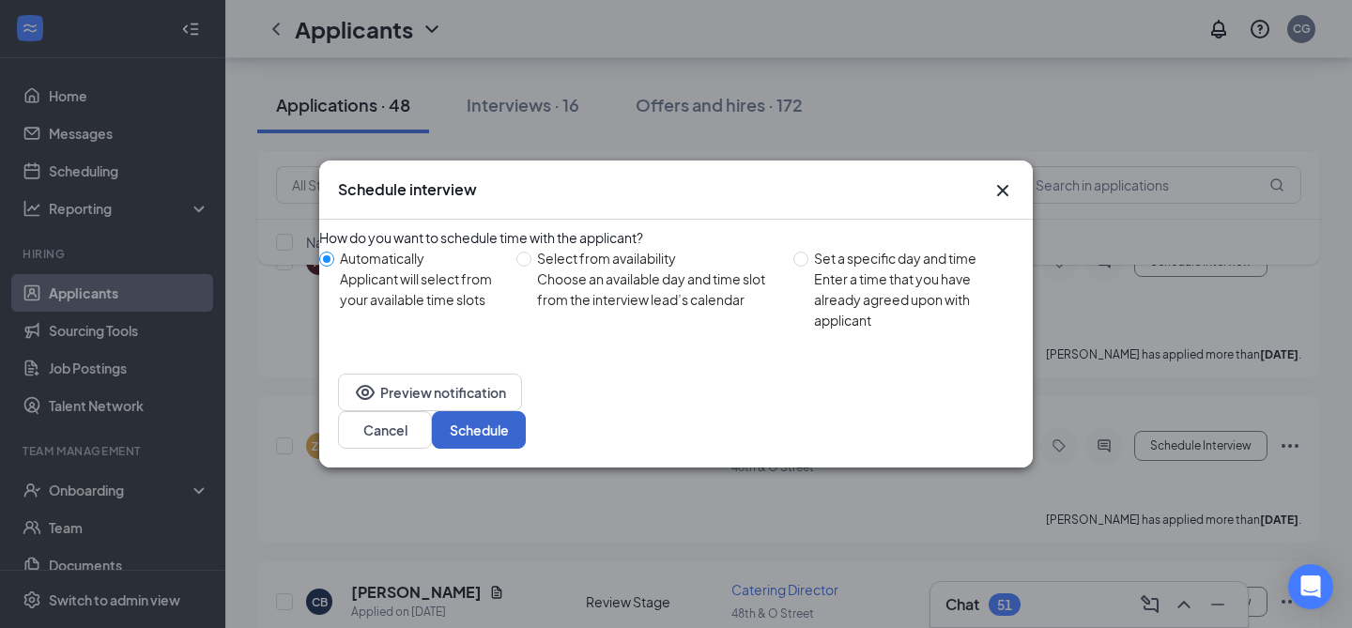 This screenshot has width=1352, height=628. What do you see at coordinates (676, 238) in the screenshot?
I see `div: How do you want to schedule time with the applicant?` at bounding box center [676, 238].